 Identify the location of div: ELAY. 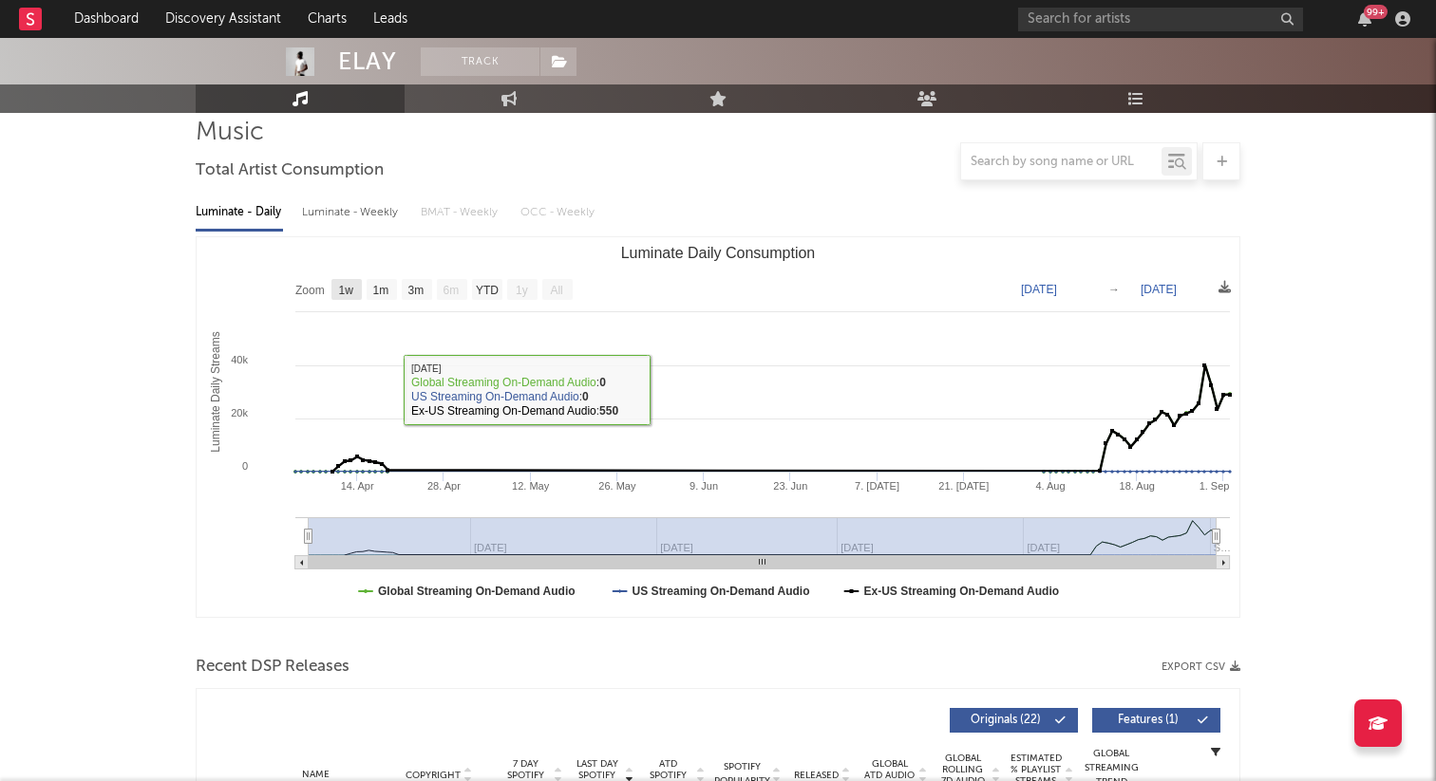
(367, 62).